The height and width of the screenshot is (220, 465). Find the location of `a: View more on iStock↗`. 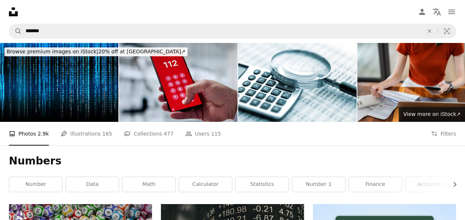

a: View more on iStock↗ is located at coordinates (432, 114).